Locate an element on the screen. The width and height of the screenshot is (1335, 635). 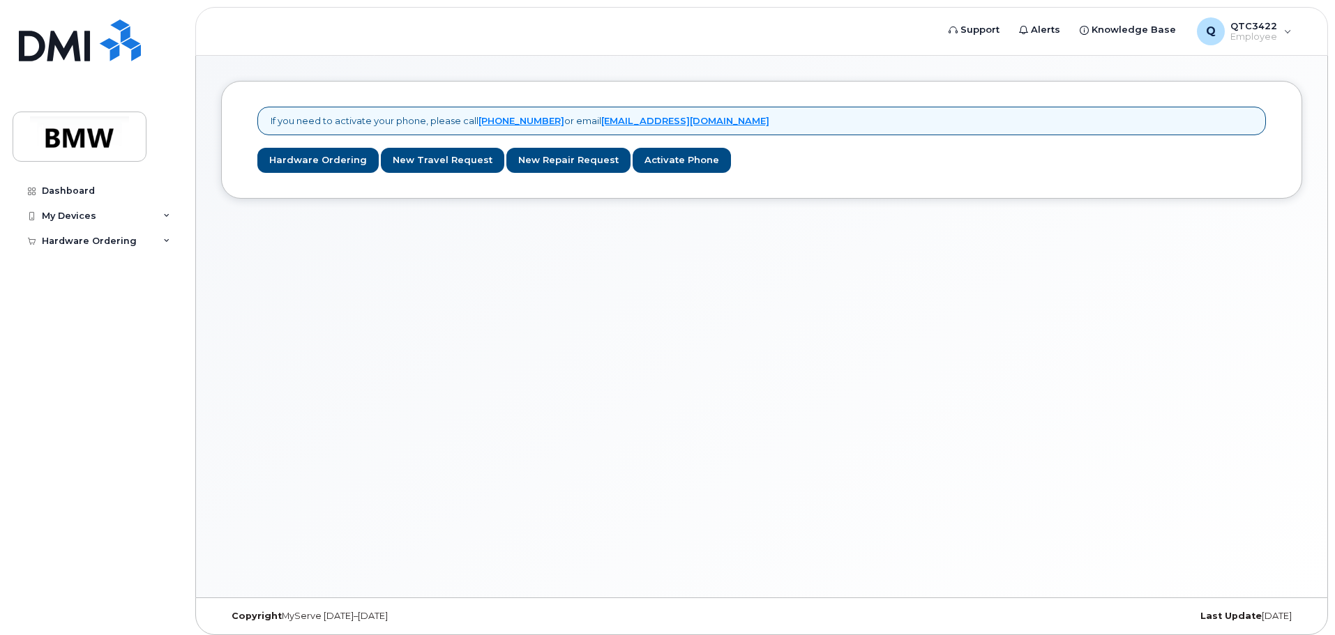
strong: Last Update is located at coordinates (1231, 616).